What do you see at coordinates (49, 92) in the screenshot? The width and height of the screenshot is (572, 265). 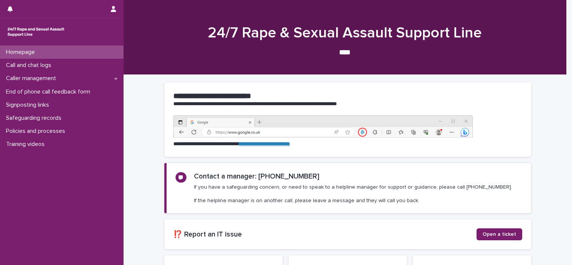 I see `p: End of phone call feedback form` at bounding box center [49, 92].